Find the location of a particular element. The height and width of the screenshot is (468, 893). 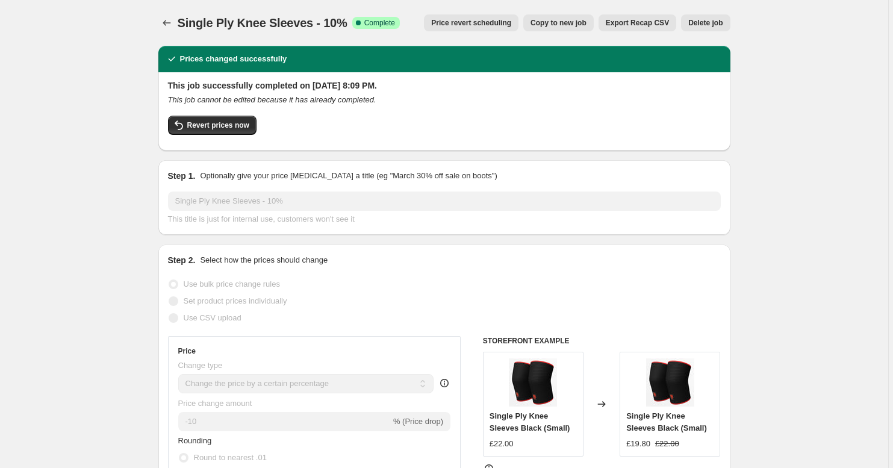

h2: Step 2. is located at coordinates (182, 260).